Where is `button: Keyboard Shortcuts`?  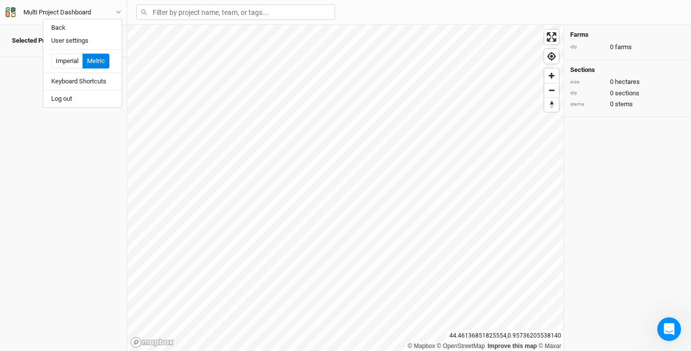 button: Keyboard Shortcuts is located at coordinates (83, 82).